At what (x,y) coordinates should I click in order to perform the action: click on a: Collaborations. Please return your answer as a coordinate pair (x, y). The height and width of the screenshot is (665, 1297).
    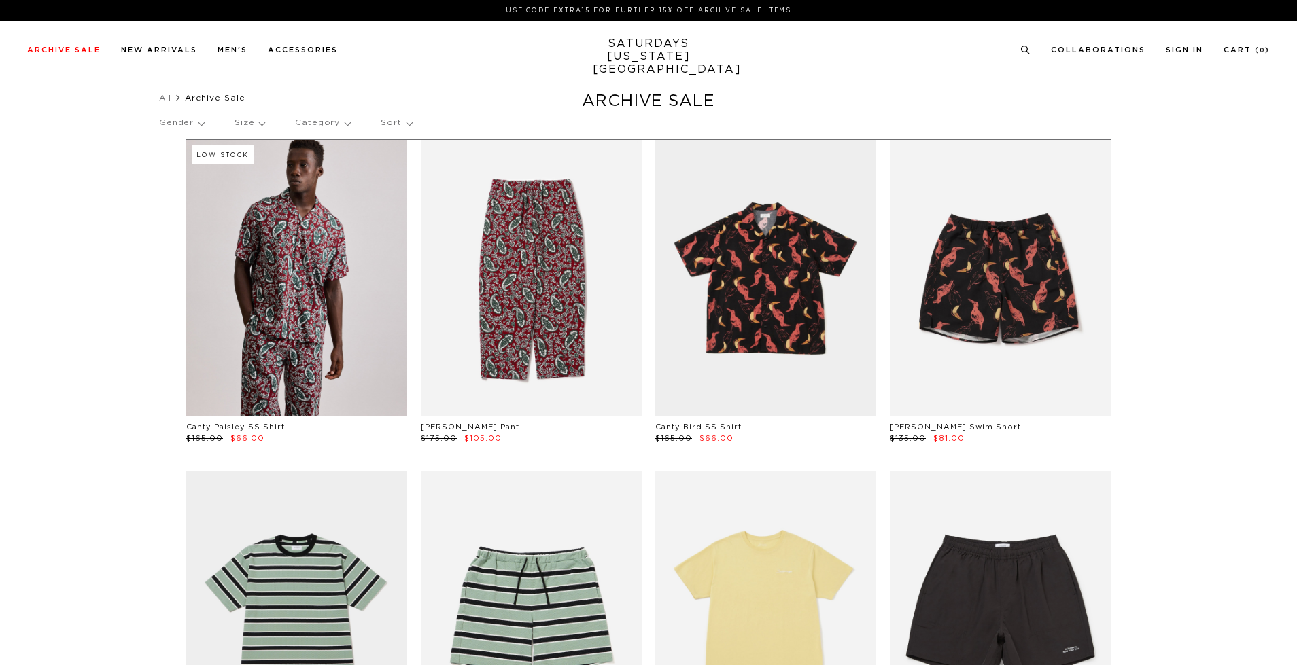
    Looking at the image, I should click on (1098, 50).